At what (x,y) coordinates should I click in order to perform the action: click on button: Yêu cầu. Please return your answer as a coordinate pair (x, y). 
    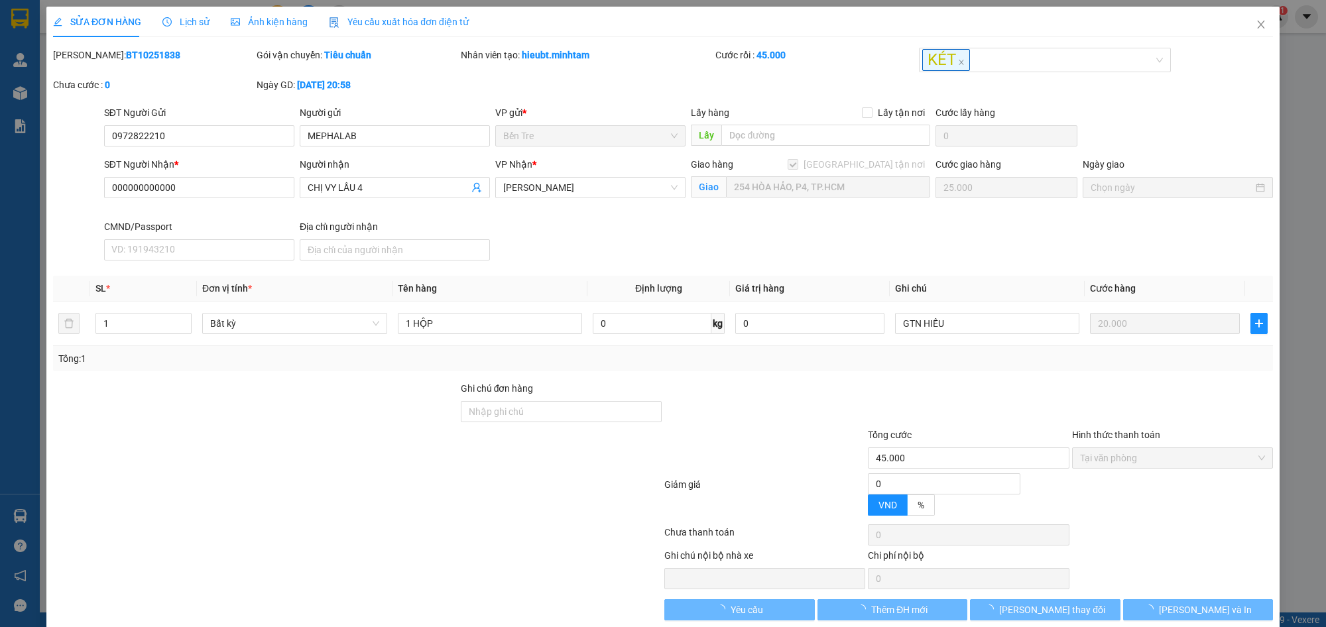
    Looking at the image, I should click on (739, 610).